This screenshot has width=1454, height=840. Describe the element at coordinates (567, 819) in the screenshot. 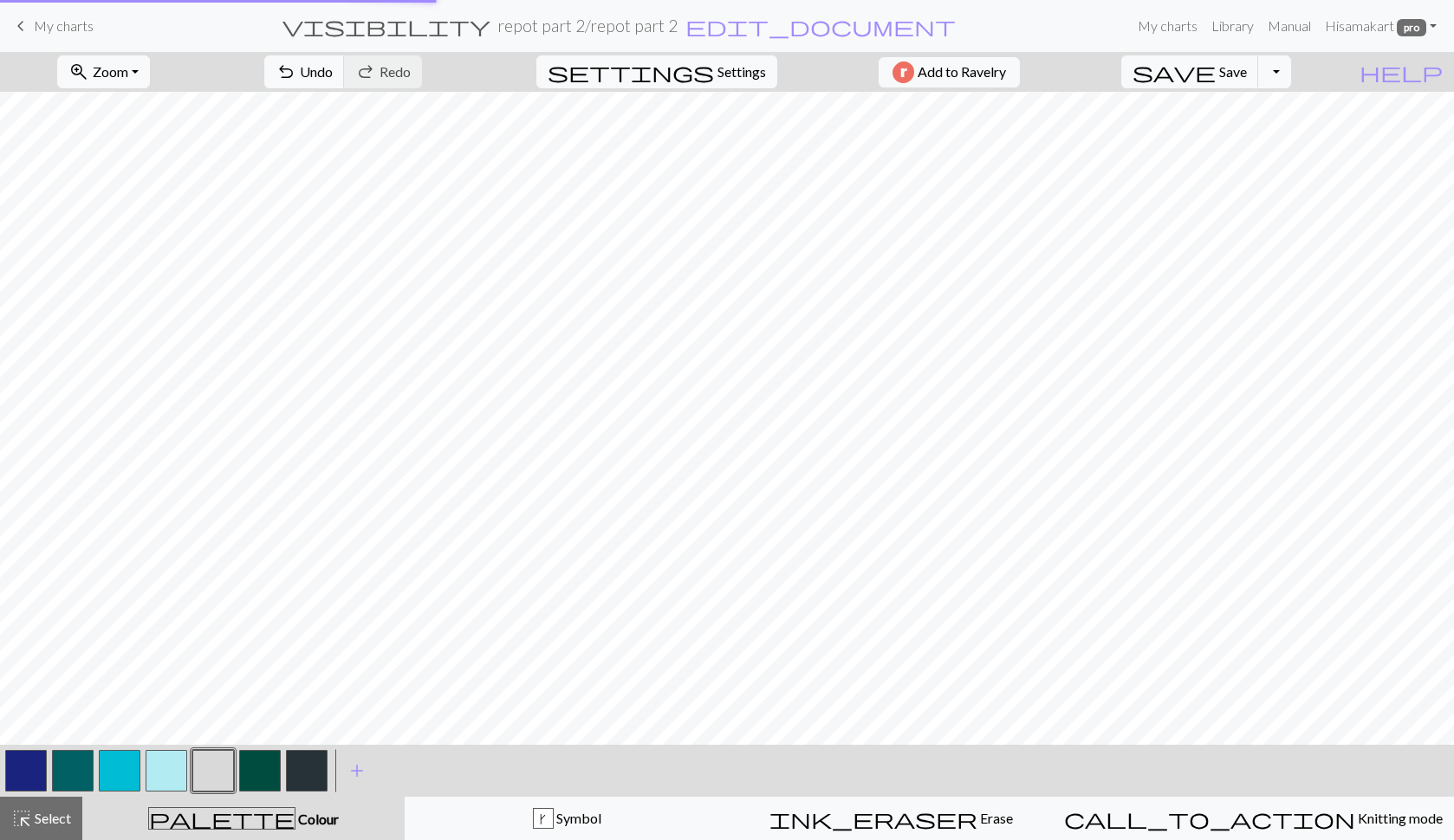

I see `button: k Symbol` at that location.